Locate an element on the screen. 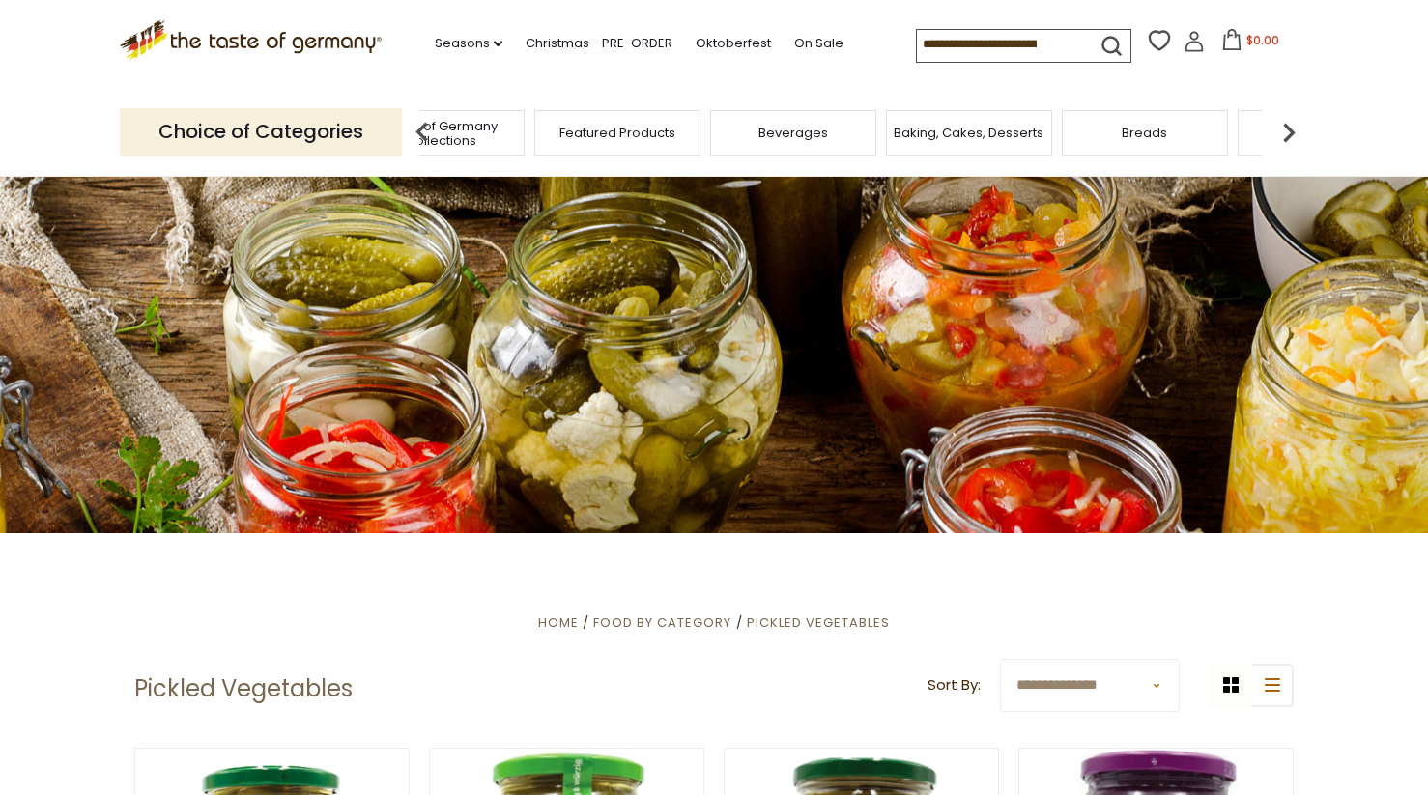 This screenshot has height=795, width=1428. h1: Pickled Vegetables is located at coordinates (243, 689).